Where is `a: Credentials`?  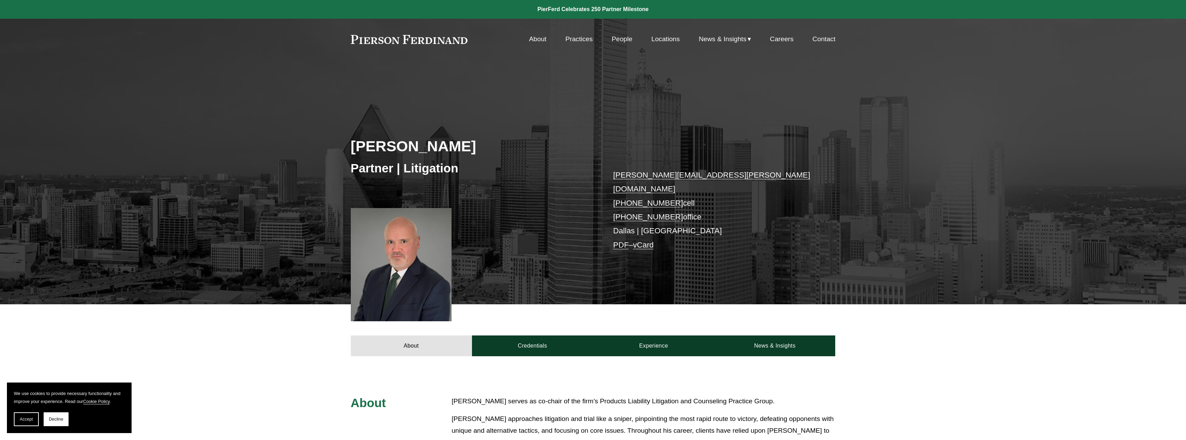 a: Credentials is located at coordinates (533, 346).